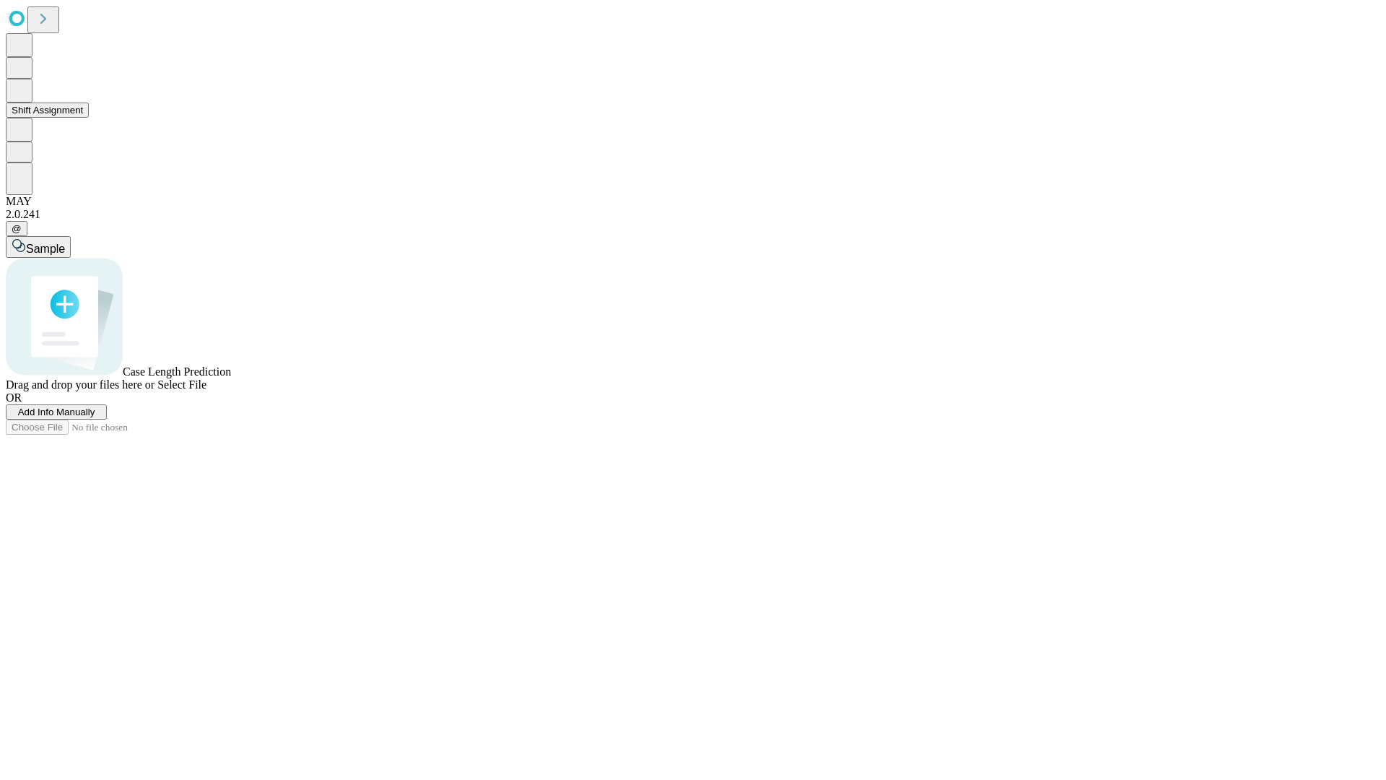 This screenshot has height=780, width=1386. What do you see at coordinates (47, 110) in the screenshot?
I see `button: Shift Assignment` at bounding box center [47, 110].